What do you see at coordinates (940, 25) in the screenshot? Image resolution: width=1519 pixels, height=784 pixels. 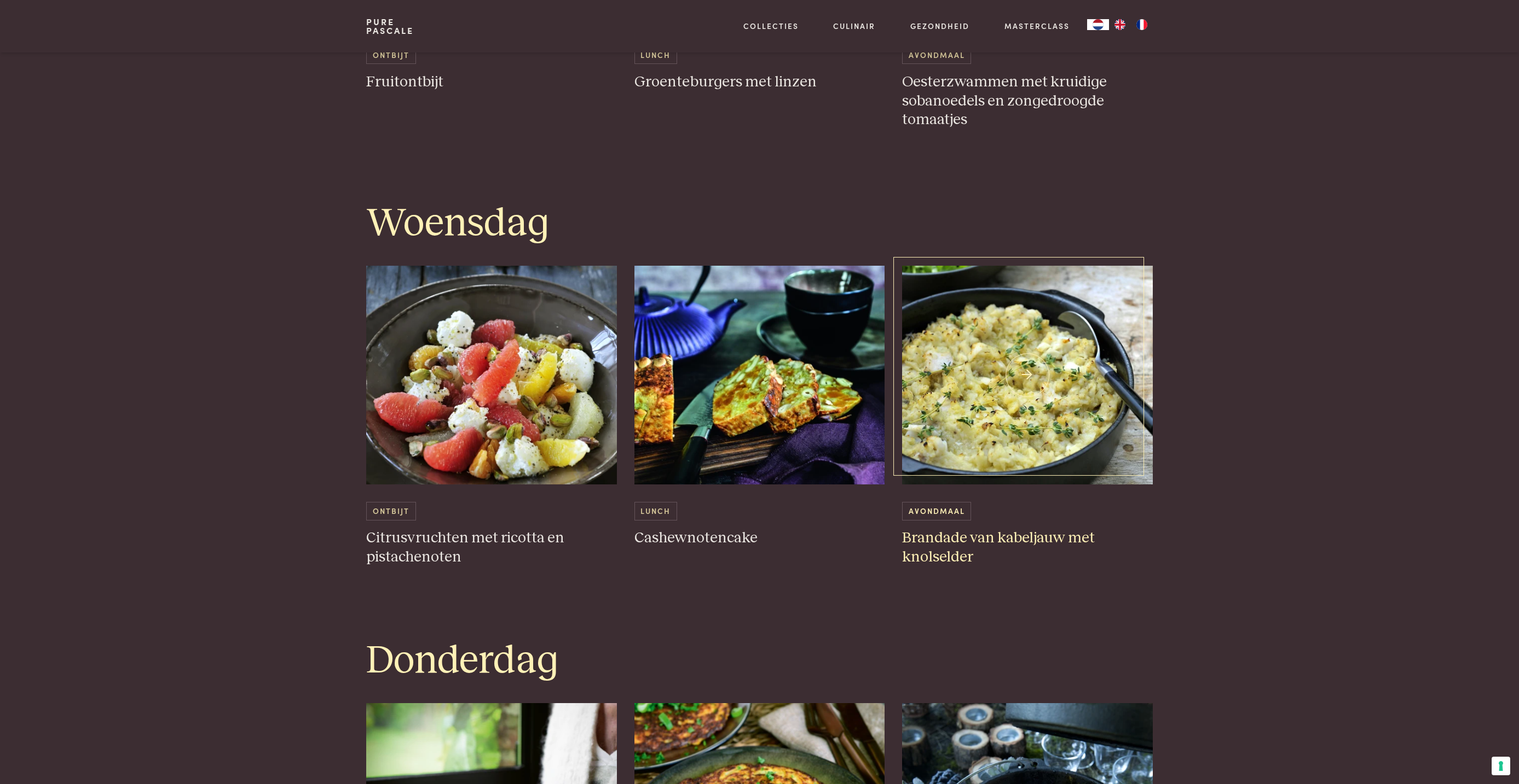 I see `a: Gezondheid` at bounding box center [940, 25].